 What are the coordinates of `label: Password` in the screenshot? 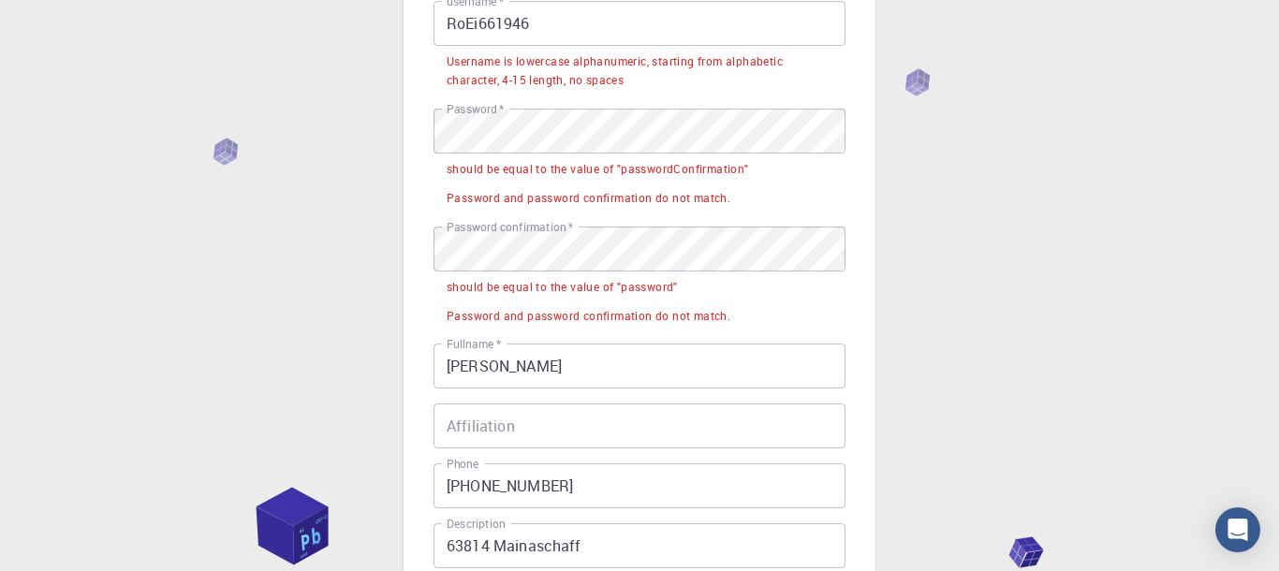 It's located at (475, 109).